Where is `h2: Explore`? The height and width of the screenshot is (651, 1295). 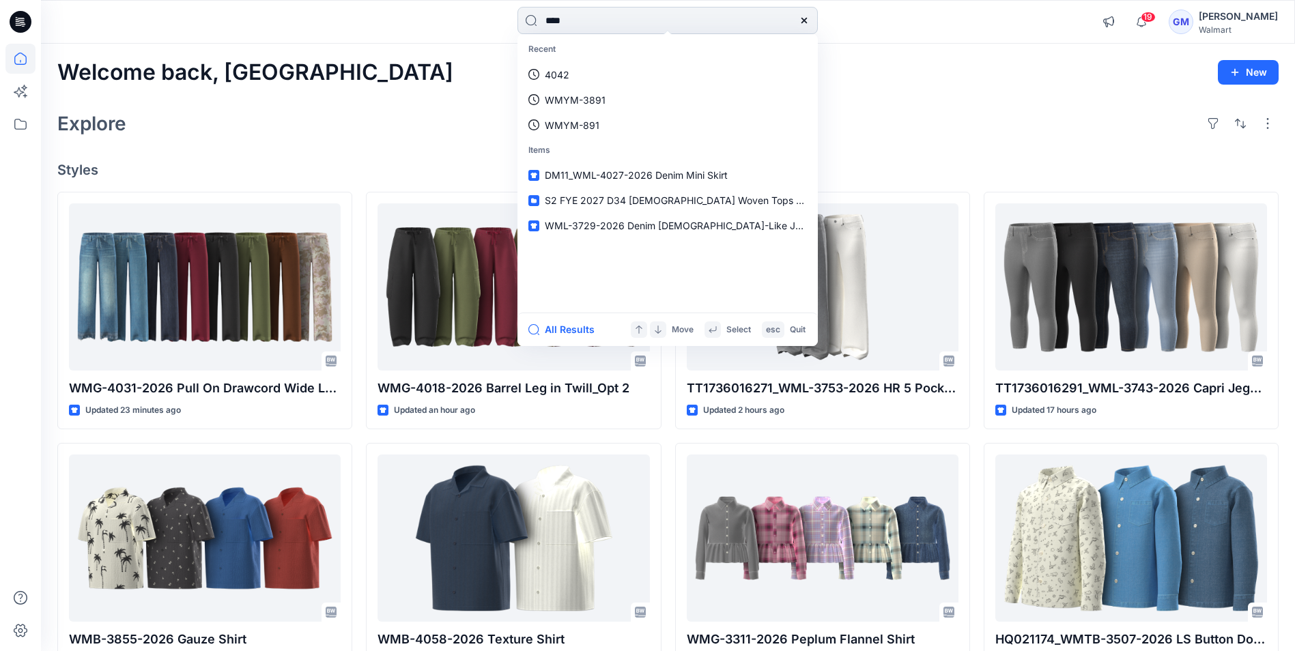 h2: Explore is located at coordinates (92, 124).